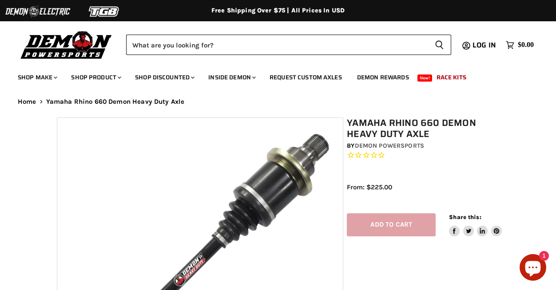 The image size is (556, 290). What do you see at coordinates (115, 102) in the screenshot?
I see `span: Yamaha Rhino 660 Demon Heavy Duty Axle` at bounding box center [115, 102].